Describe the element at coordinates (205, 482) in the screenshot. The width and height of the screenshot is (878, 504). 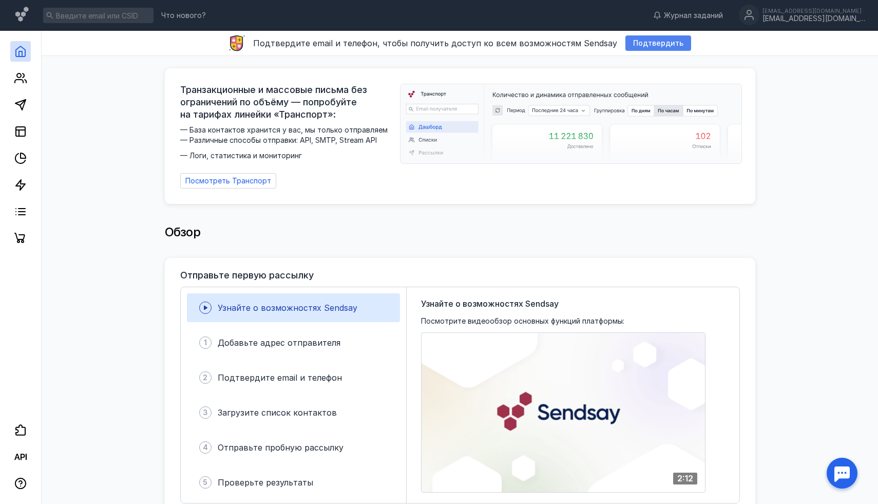
I see `span: 5` at that location.